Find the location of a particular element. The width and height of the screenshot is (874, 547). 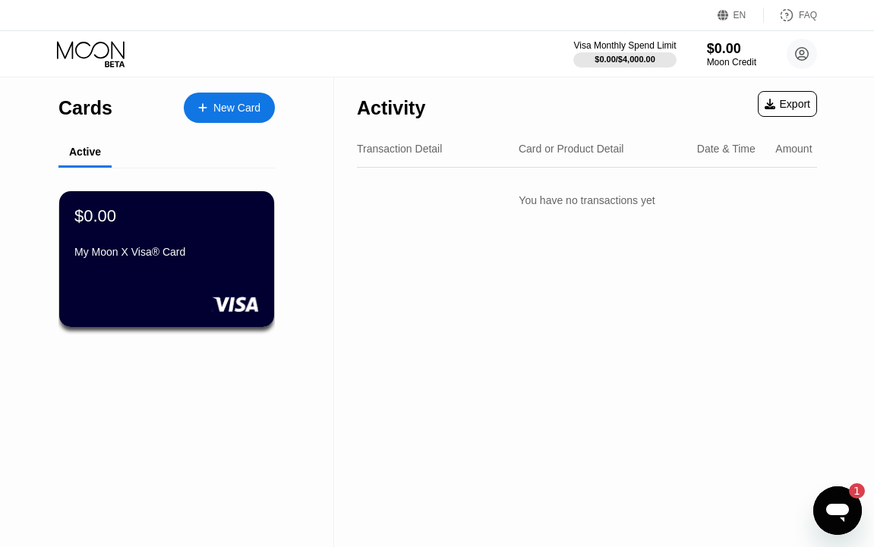

div: Export is located at coordinates (787, 104).